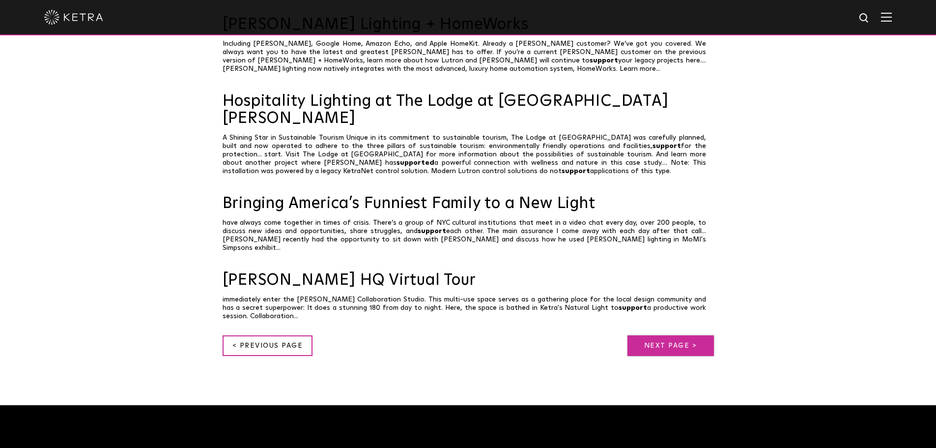  What do you see at coordinates (468, 203) in the screenshot?
I see `a: Bringing America’s Funniest Family to a New Light` at bounding box center [468, 203].